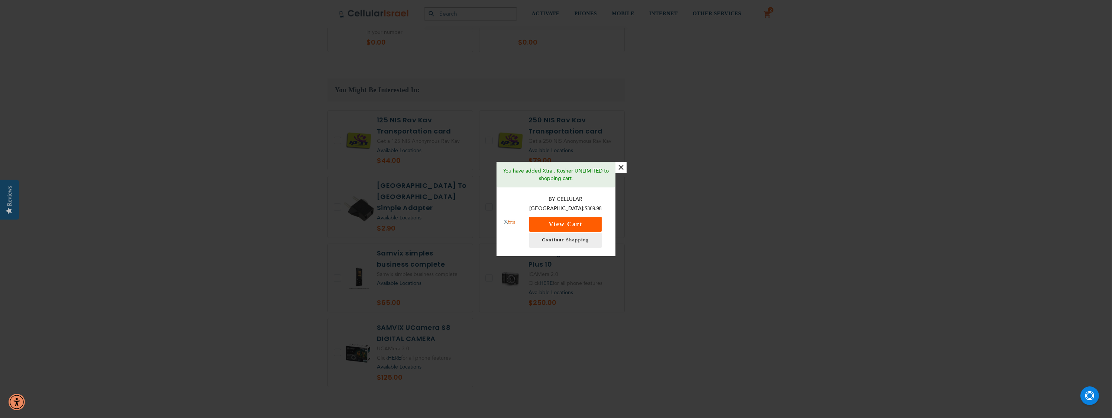 The width and height of the screenshot is (1112, 418). Describe the element at coordinates (556, 175) in the screenshot. I see `p: You have added Xtra : Kosher UNLIMITED to shopping cart.` at that location.